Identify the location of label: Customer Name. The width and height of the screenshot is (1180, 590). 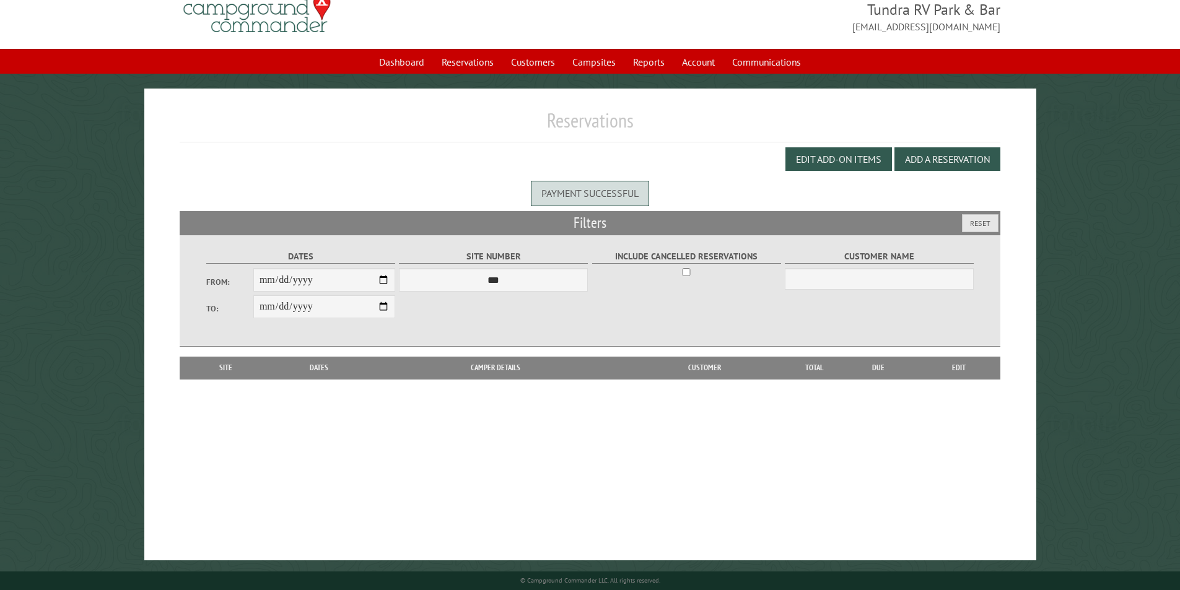
(879, 256).